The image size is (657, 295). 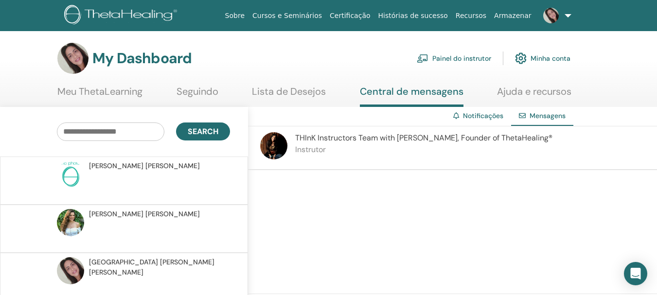 What do you see at coordinates (197, 95) in the screenshot?
I see `a: Seguindo` at bounding box center [197, 95].